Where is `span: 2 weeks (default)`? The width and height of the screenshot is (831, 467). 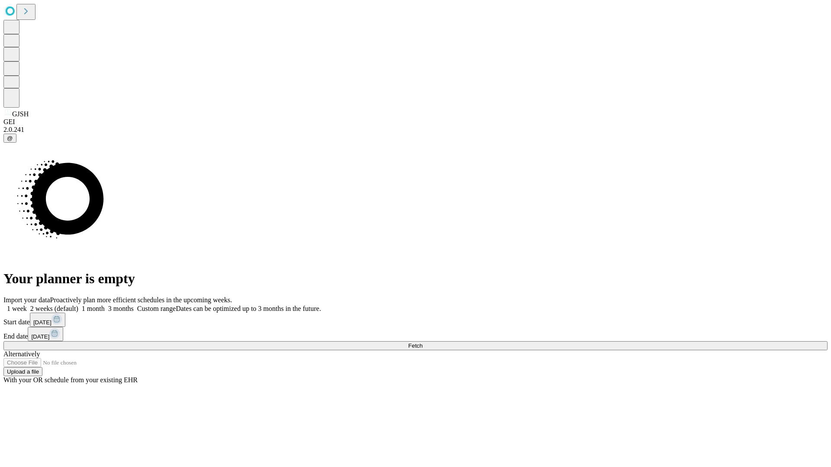
span: 2 weeks (default) is located at coordinates (54, 309).